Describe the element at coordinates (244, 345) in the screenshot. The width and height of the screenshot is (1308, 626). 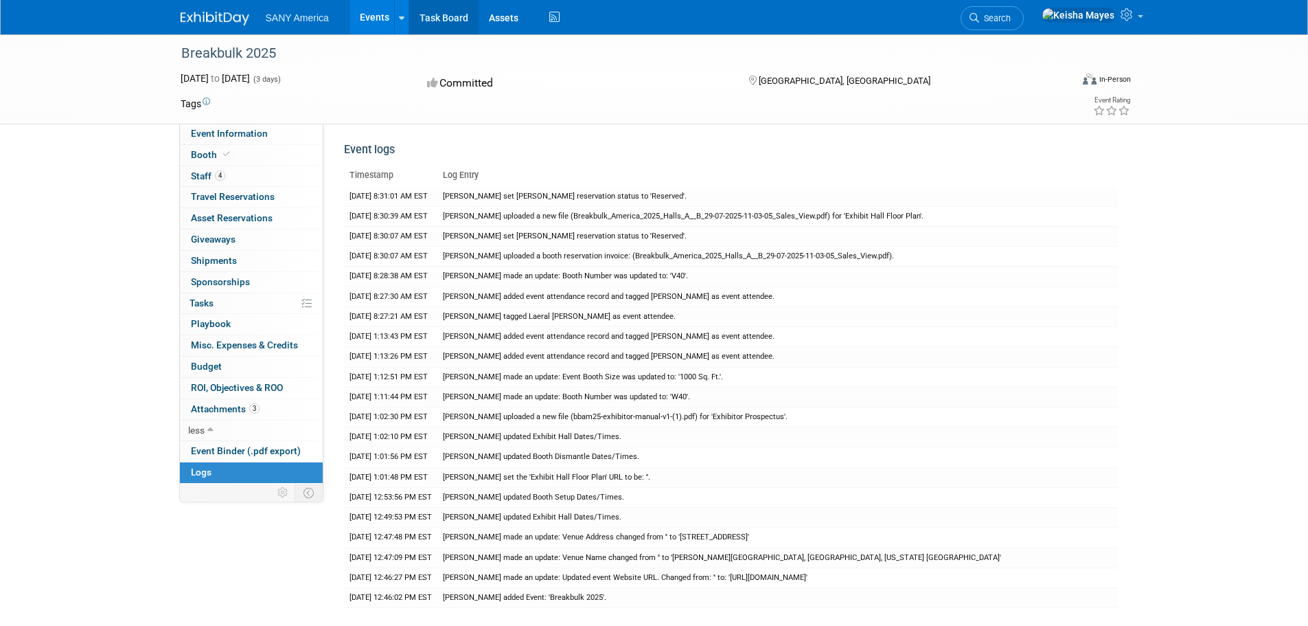
I see `span: Misc. Expenses & Credits` at that location.